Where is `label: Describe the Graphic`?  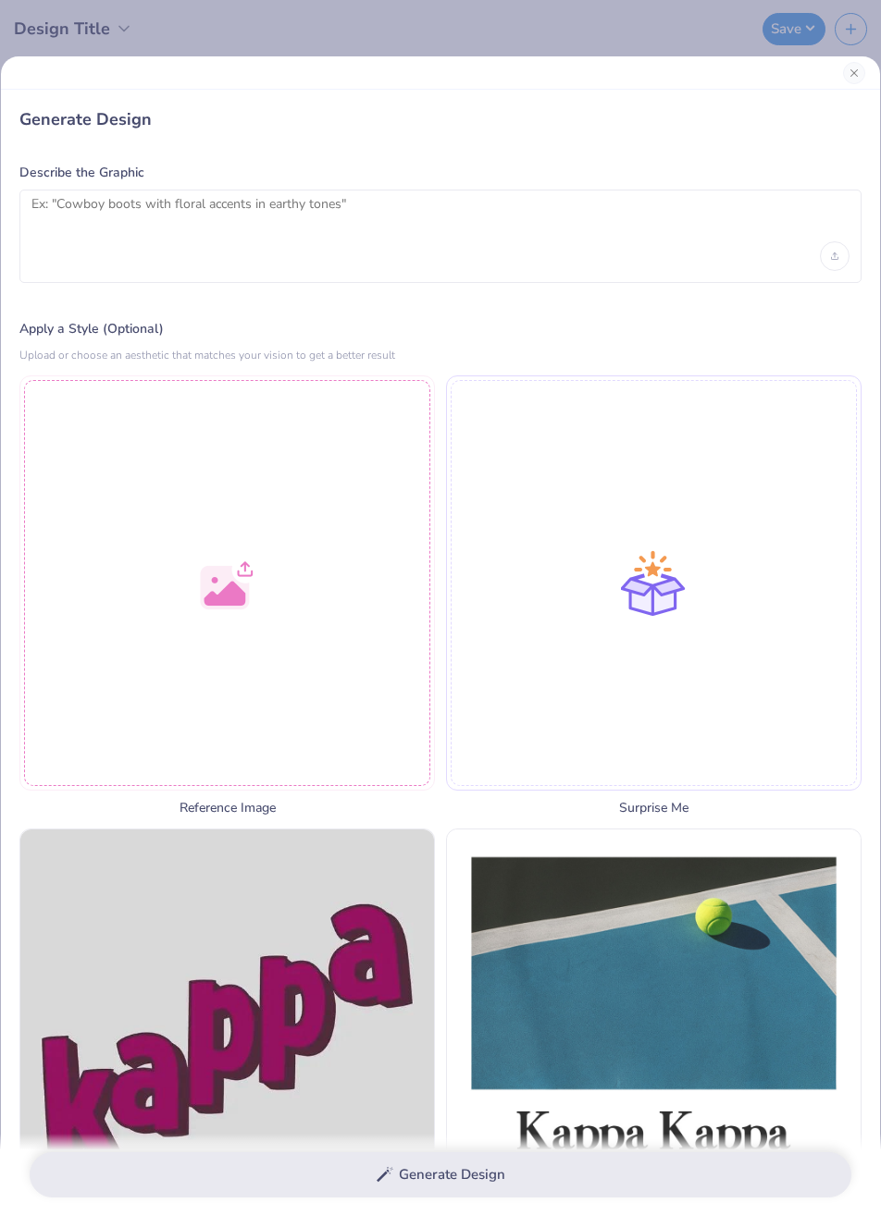 label: Describe the Graphic is located at coordinates (440, 173).